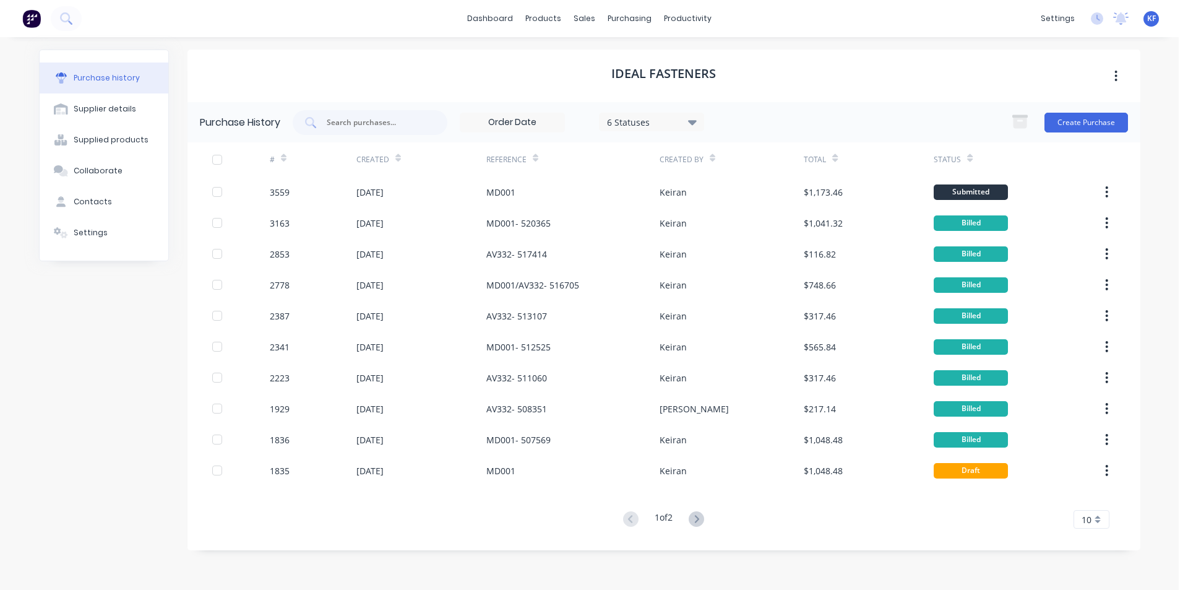  Describe the element at coordinates (280, 223) in the screenshot. I see `div: 3163` at that location.